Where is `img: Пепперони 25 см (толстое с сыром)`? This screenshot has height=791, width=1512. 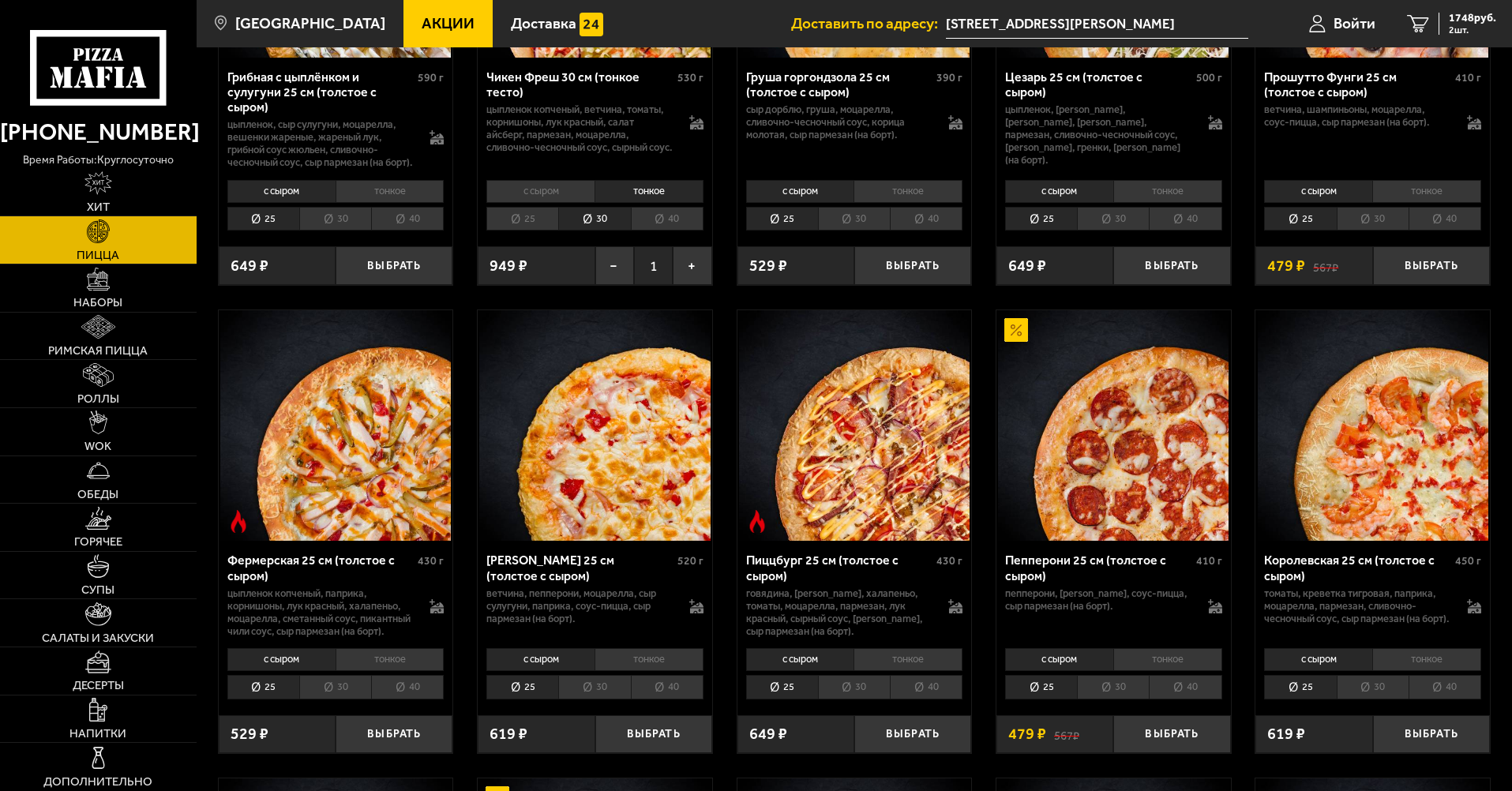 img: Пепперони 25 см (толстое с сыром) is located at coordinates (1113, 426).